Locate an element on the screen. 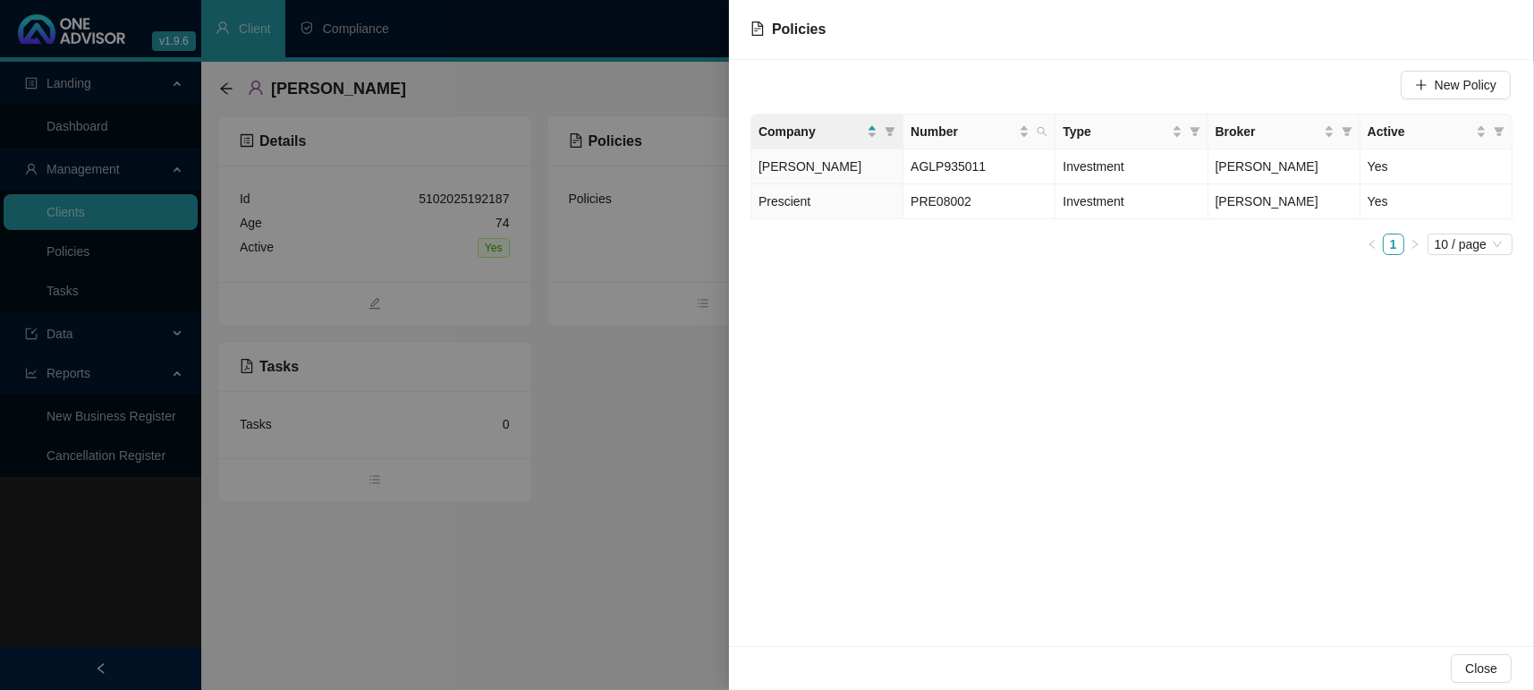 The height and width of the screenshot is (690, 1534). span: search is located at coordinates (1042, 131).